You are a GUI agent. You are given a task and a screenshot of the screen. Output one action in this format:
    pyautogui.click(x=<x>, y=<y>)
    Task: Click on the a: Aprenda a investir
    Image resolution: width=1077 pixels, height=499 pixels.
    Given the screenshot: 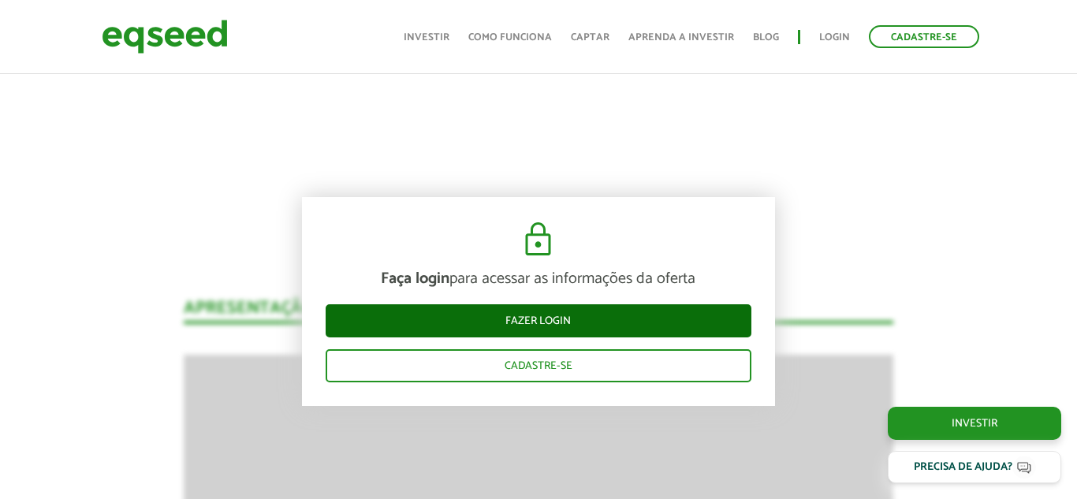 What is the action you would take?
    pyautogui.click(x=681, y=37)
    